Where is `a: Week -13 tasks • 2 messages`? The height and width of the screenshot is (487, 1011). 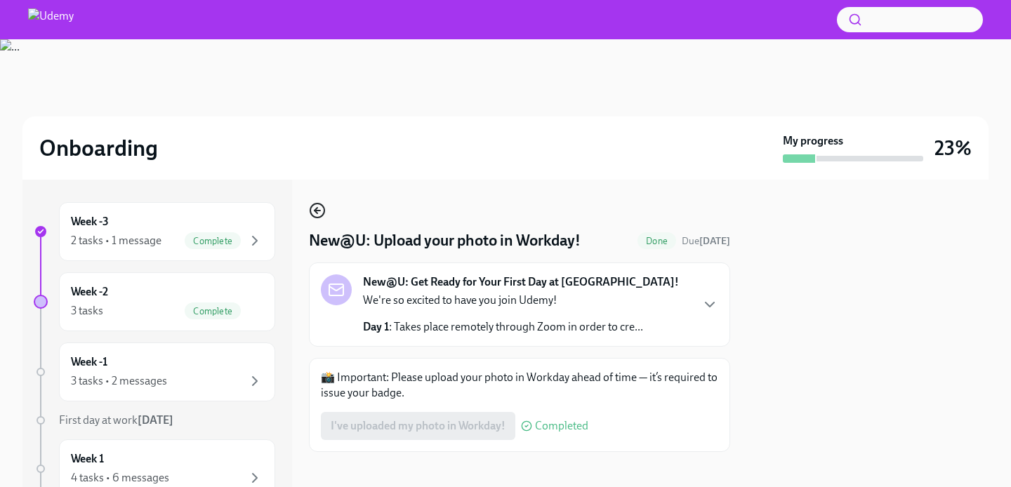 a: Week -13 tasks • 2 messages is located at coordinates (154, 372).